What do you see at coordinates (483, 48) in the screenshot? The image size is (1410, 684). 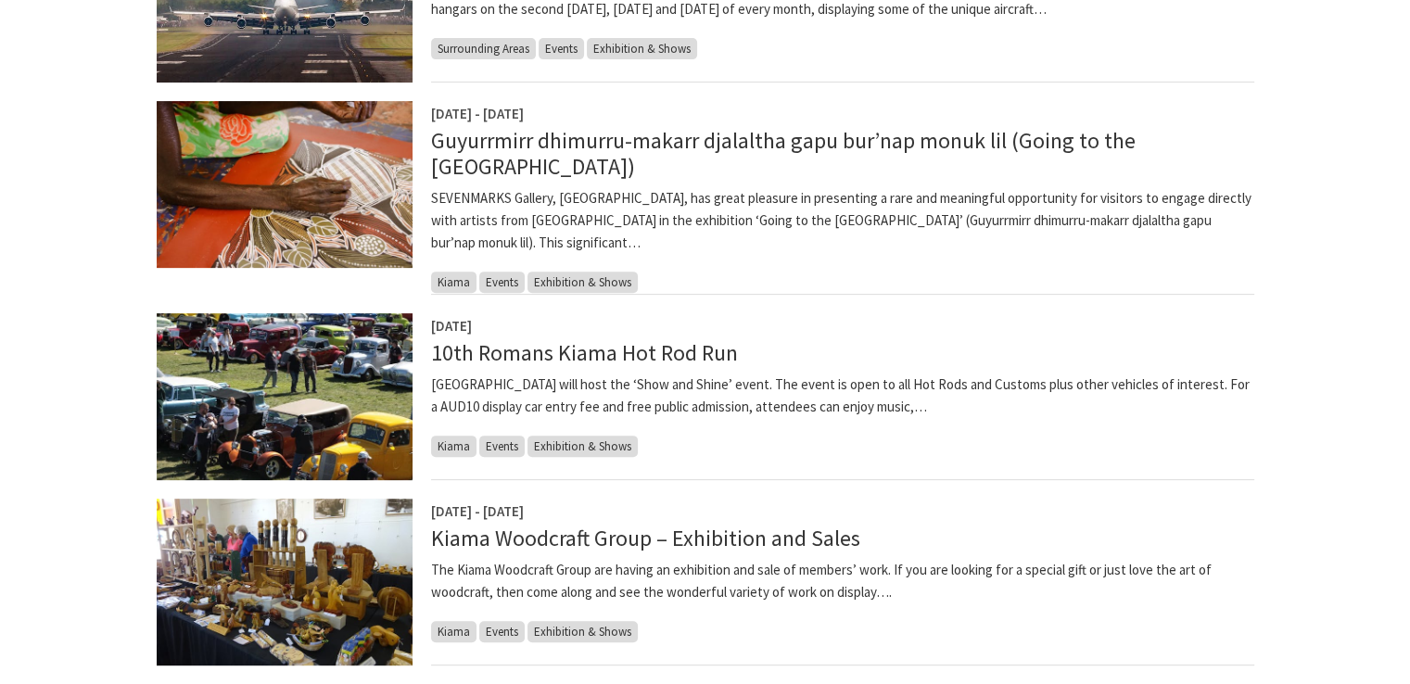 I see `span: Surrounding Areas` at bounding box center [483, 48].